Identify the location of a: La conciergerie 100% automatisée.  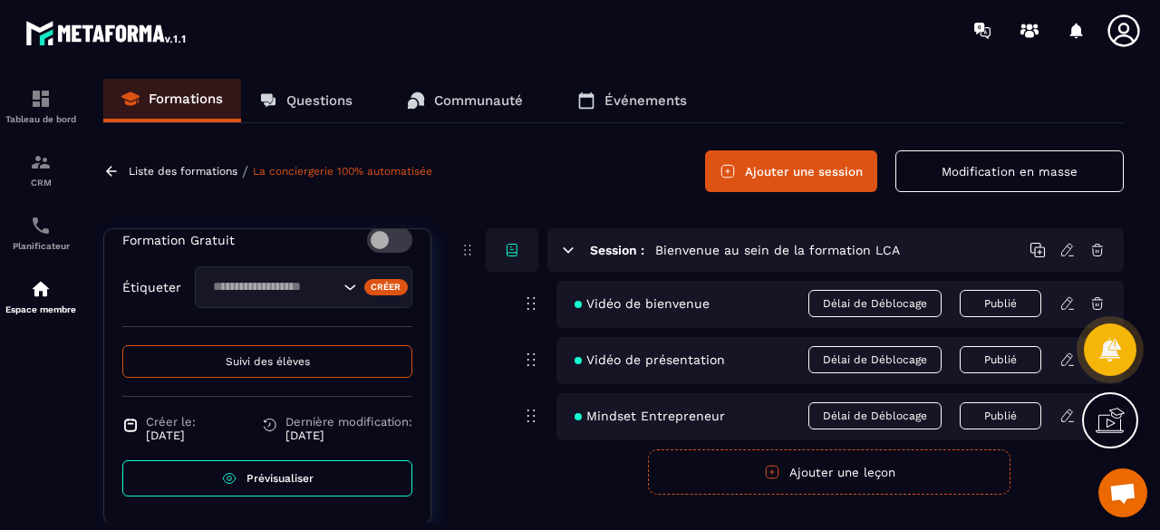
(342, 171).